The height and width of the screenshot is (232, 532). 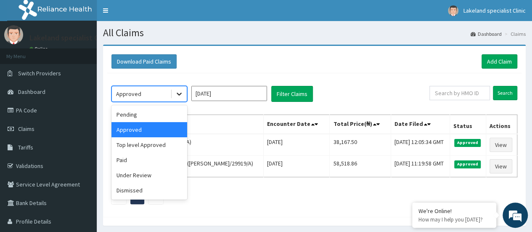 What do you see at coordinates (459, 93) in the screenshot?
I see `input: Search by HMO ID` at bounding box center [459, 93].